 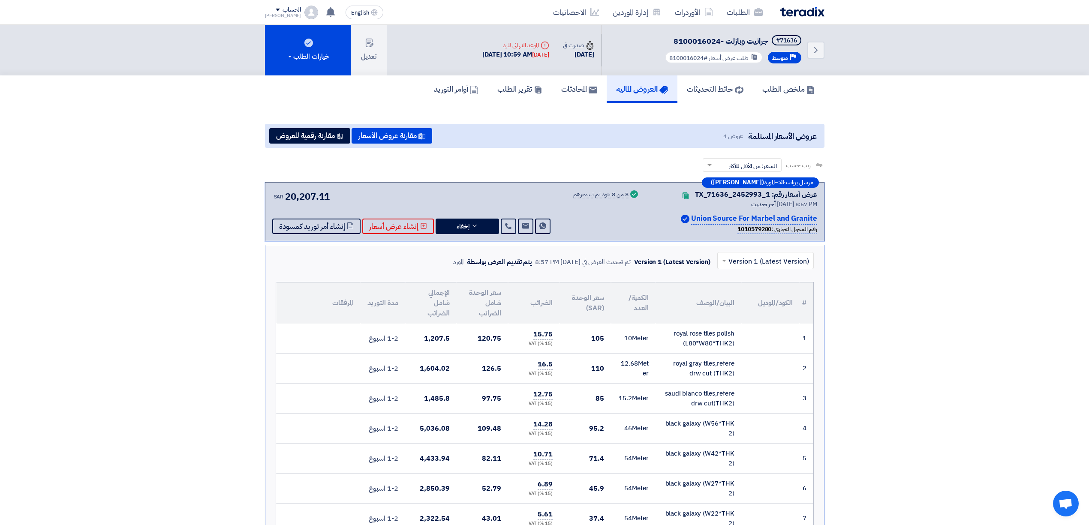 I want to click on div: black galaxy (W56*THK 2), so click(x=699, y=429).